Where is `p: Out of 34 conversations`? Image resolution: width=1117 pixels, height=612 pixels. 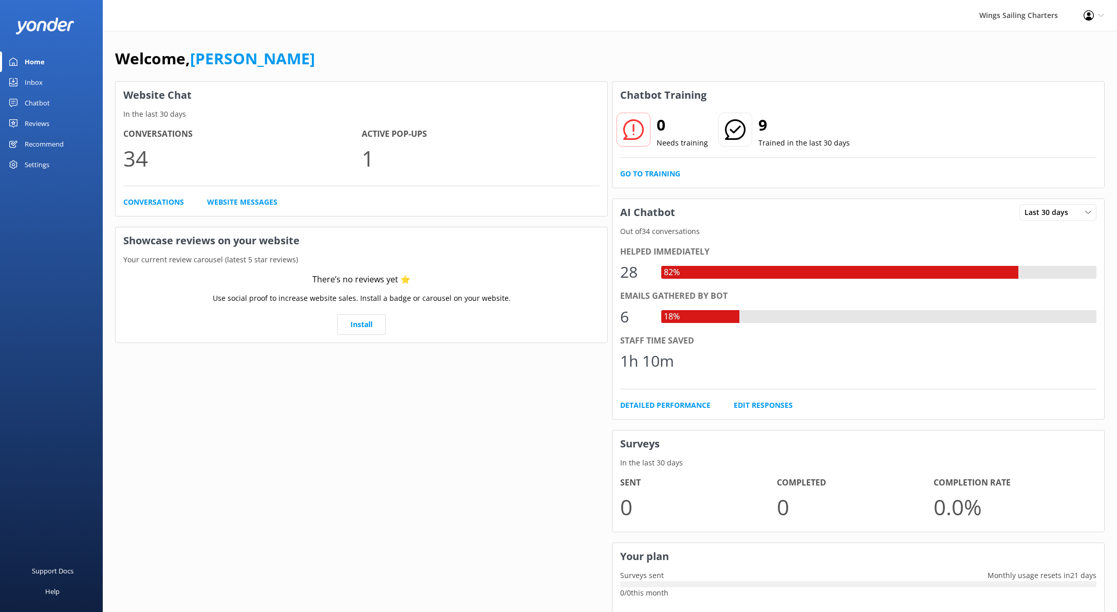 p: Out of 34 conversations is located at coordinates (858, 231).